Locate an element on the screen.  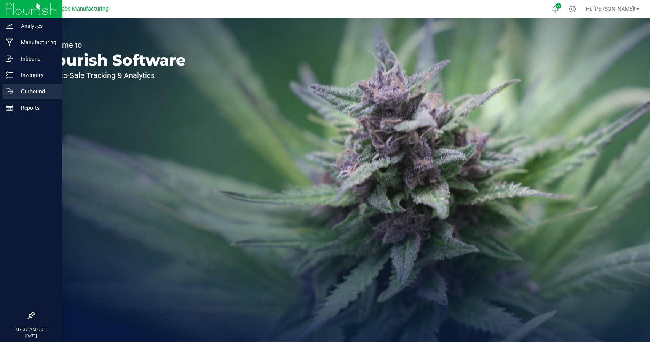
p: Flourish Software is located at coordinates (113, 60).